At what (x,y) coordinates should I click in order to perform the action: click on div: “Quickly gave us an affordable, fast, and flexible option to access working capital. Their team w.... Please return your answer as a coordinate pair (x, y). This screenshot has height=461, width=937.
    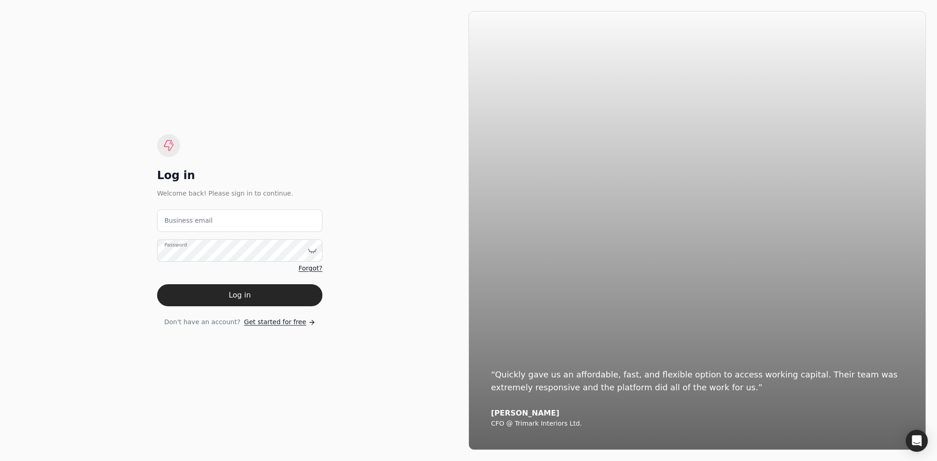
    Looking at the image, I should click on (697, 381).